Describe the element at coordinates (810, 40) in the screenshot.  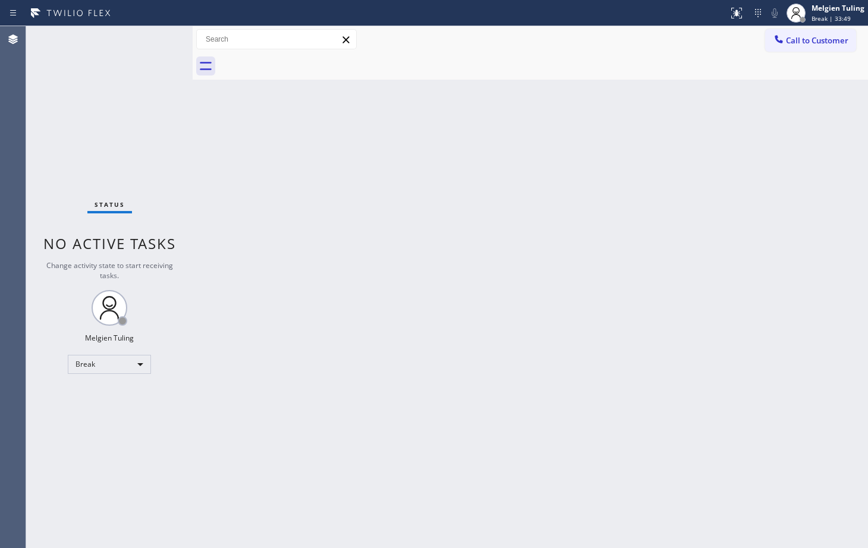
I see `button: Call to Customer` at that location.